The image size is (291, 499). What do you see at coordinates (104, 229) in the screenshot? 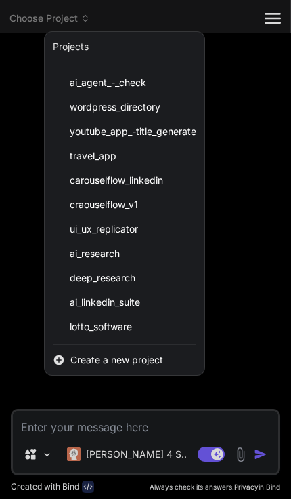
I see `span: ui_ux_replicator` at bounding box center [104, 229].